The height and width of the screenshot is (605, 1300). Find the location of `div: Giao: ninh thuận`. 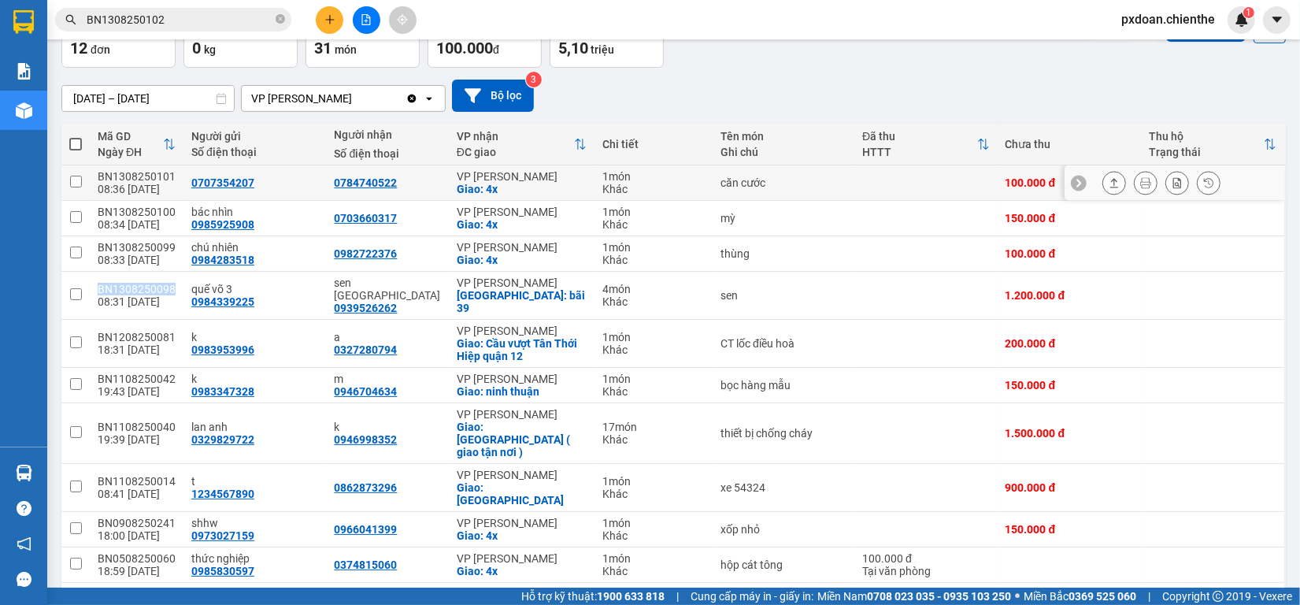

div: Giao: ninh thuận is located at coordinates (521, 391).